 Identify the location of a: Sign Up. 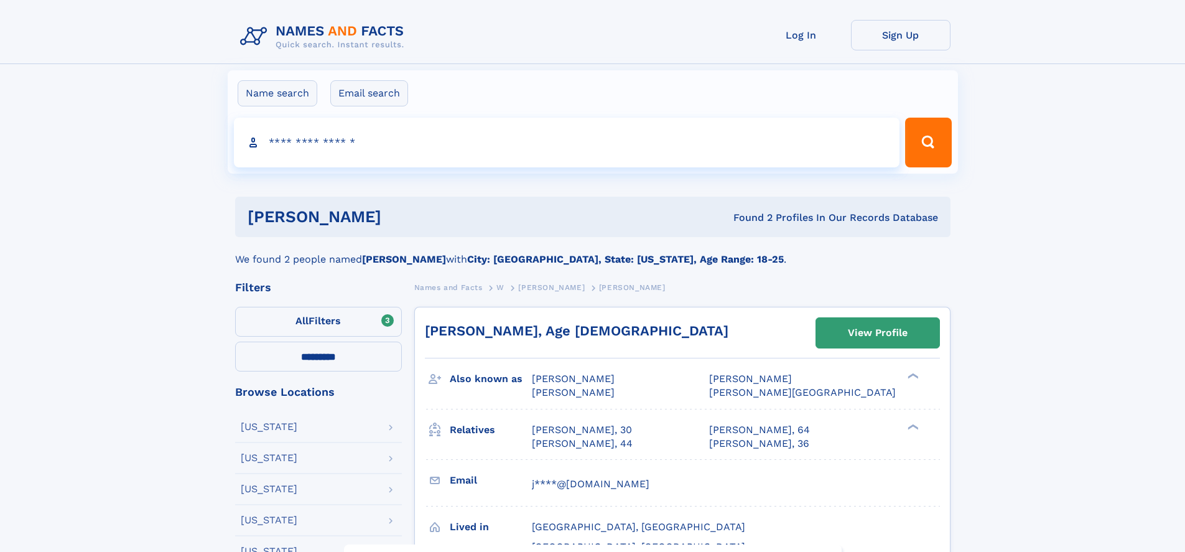
(900, 35).